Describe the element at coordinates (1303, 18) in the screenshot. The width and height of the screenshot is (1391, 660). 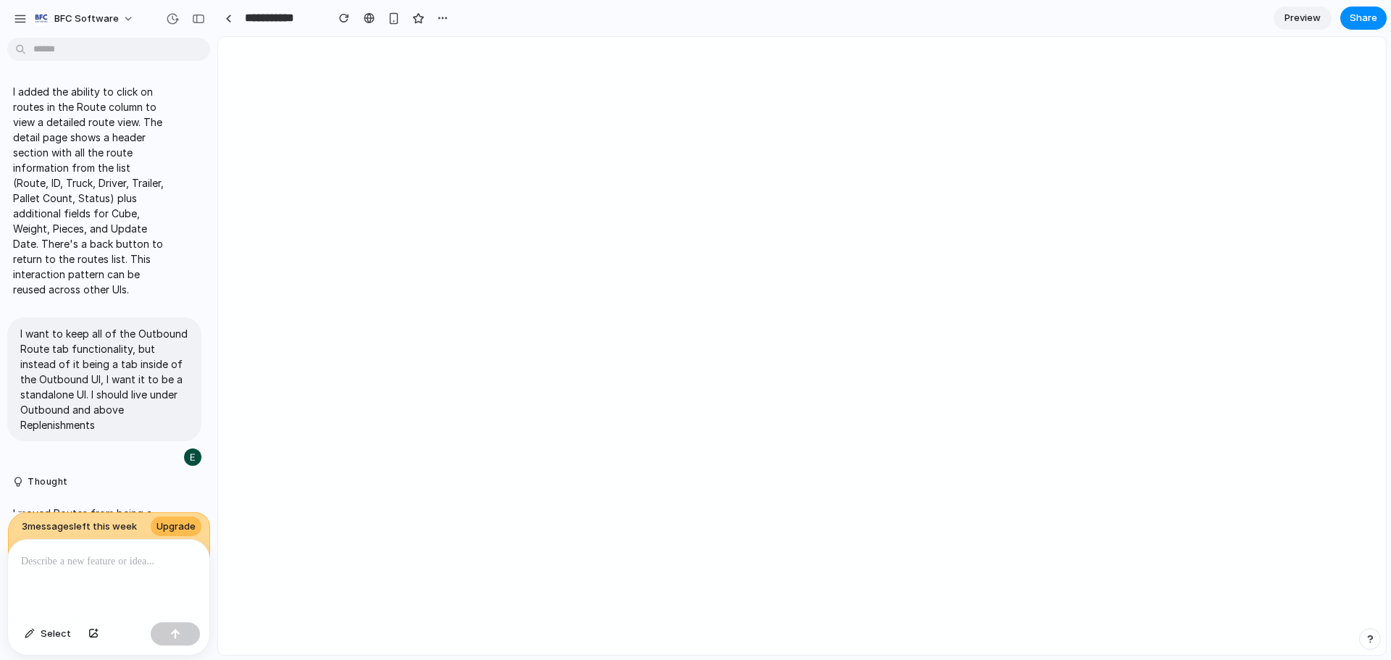
I see `span: Preview` at that location.